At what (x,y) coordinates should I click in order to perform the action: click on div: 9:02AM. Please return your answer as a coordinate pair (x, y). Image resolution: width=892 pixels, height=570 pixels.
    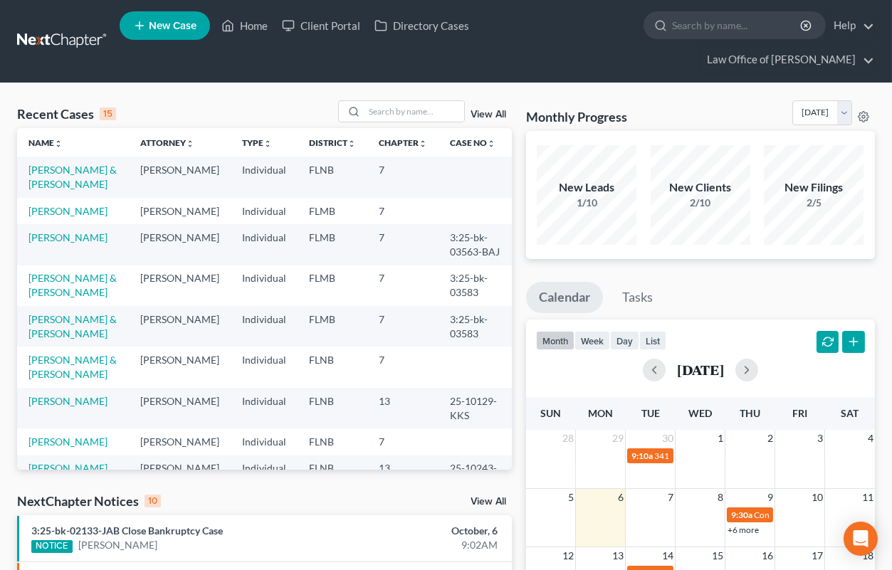
    Looking at the image, I should click on (424, 545).